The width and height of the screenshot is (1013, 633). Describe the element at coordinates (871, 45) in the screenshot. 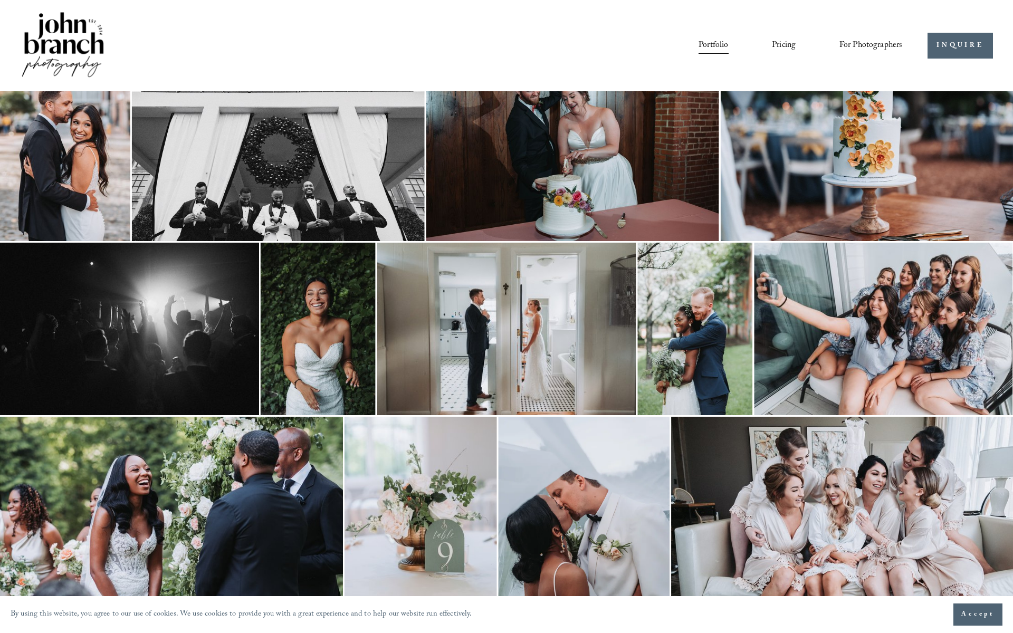

I see `span: For Photographers` at that location.